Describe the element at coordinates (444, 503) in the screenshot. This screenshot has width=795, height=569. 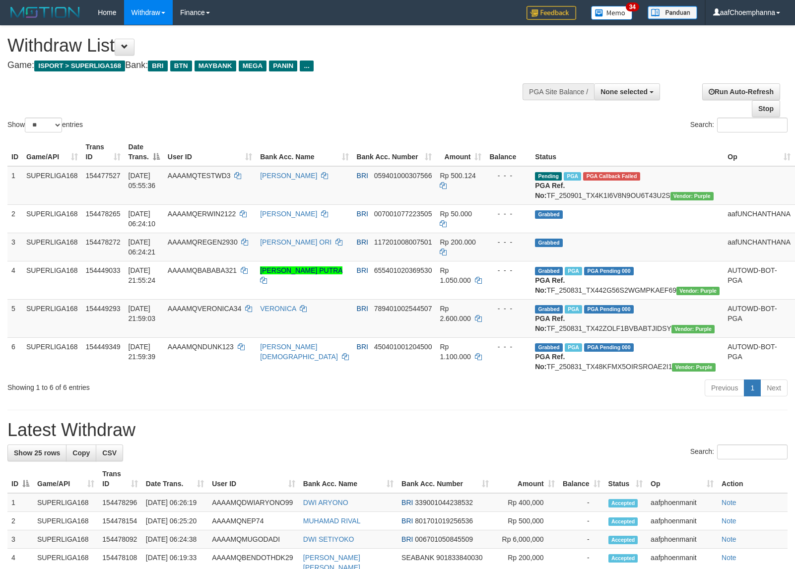
I see `span: Copy 339001044238532 to clipboard` at that location.